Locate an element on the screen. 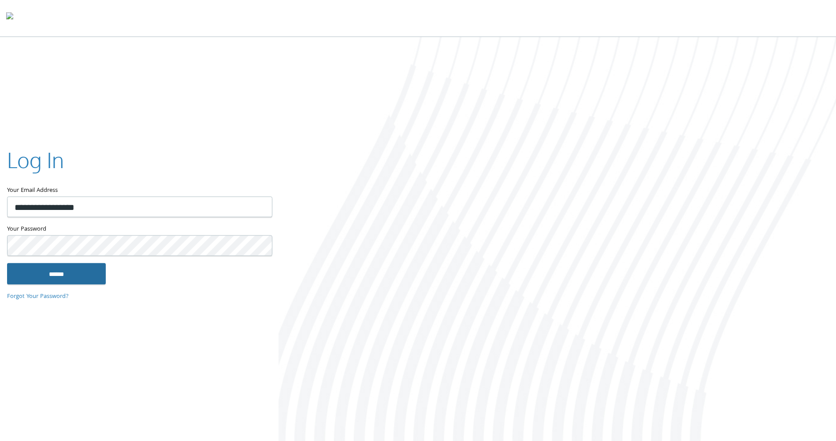 This screenshot has width=836, height=441. label: Your Password is located at coordinates (139, 230).